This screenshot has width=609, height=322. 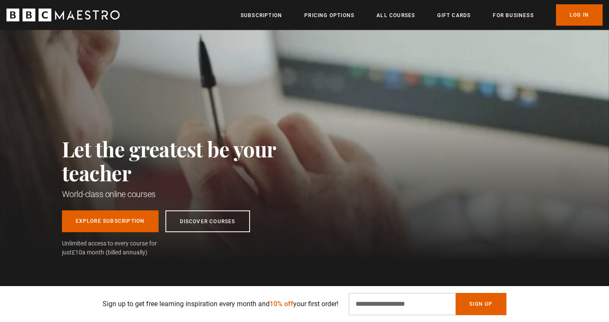 I want to click on a: All Courses, so click(x=396, y=15).